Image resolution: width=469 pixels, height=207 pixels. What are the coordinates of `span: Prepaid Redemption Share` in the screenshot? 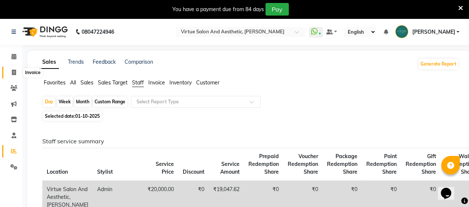 It's located at (264, 164).